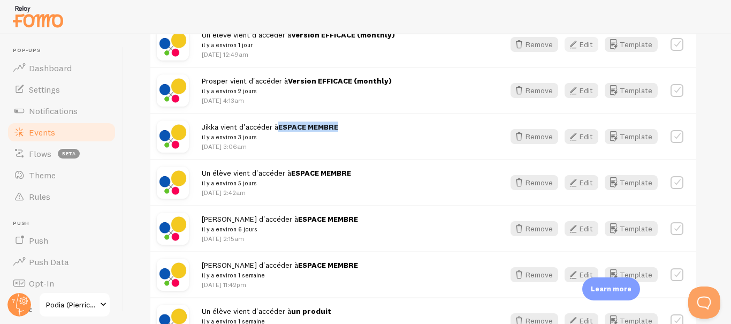 This screenshot has width=731, height=324. What do you see at coordinates (611, 289) in the screenshot?
I see `p: Learn more` at bounding box center [611, 289].